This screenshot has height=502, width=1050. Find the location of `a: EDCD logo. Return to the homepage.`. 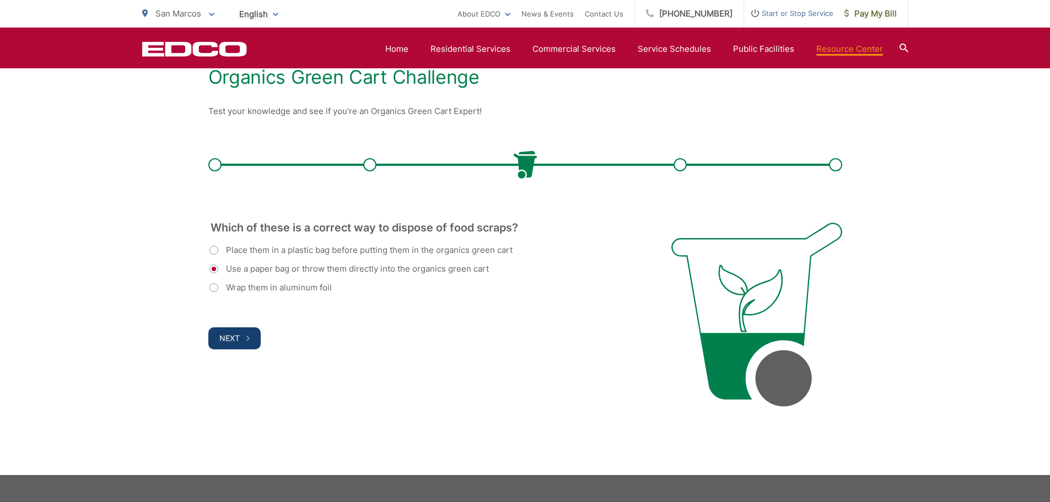

a: EDCD logo. Return to the homepage. is located at coordinates (195, 49).